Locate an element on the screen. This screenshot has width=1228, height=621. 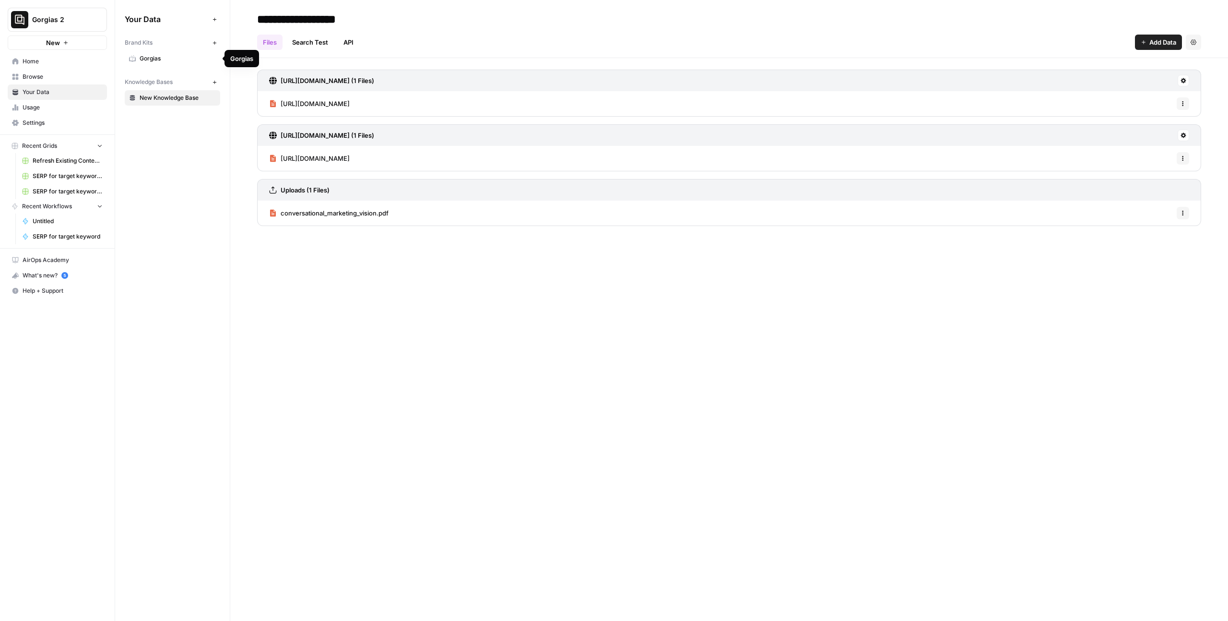
a: Refresh Existing Content (2) is located at coordinates (62, 161).